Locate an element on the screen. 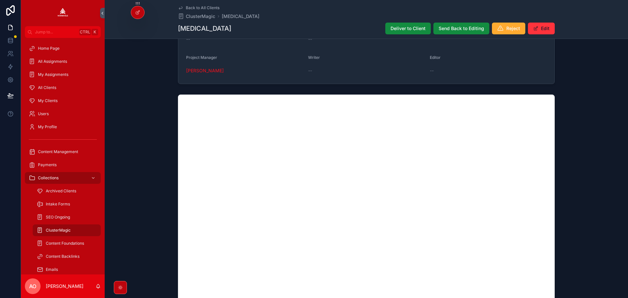 This screenshot has height=298, width=628. span: Content Management is located at coordinates (58, 152).